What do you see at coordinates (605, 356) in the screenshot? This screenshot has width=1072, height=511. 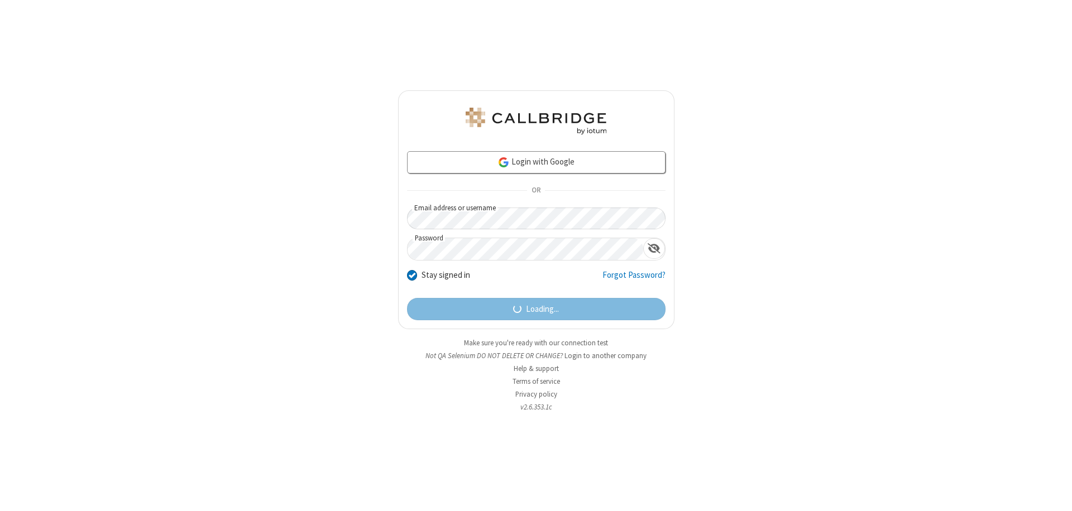 I see `button: Login to another company` at bounding box center [605, 356].